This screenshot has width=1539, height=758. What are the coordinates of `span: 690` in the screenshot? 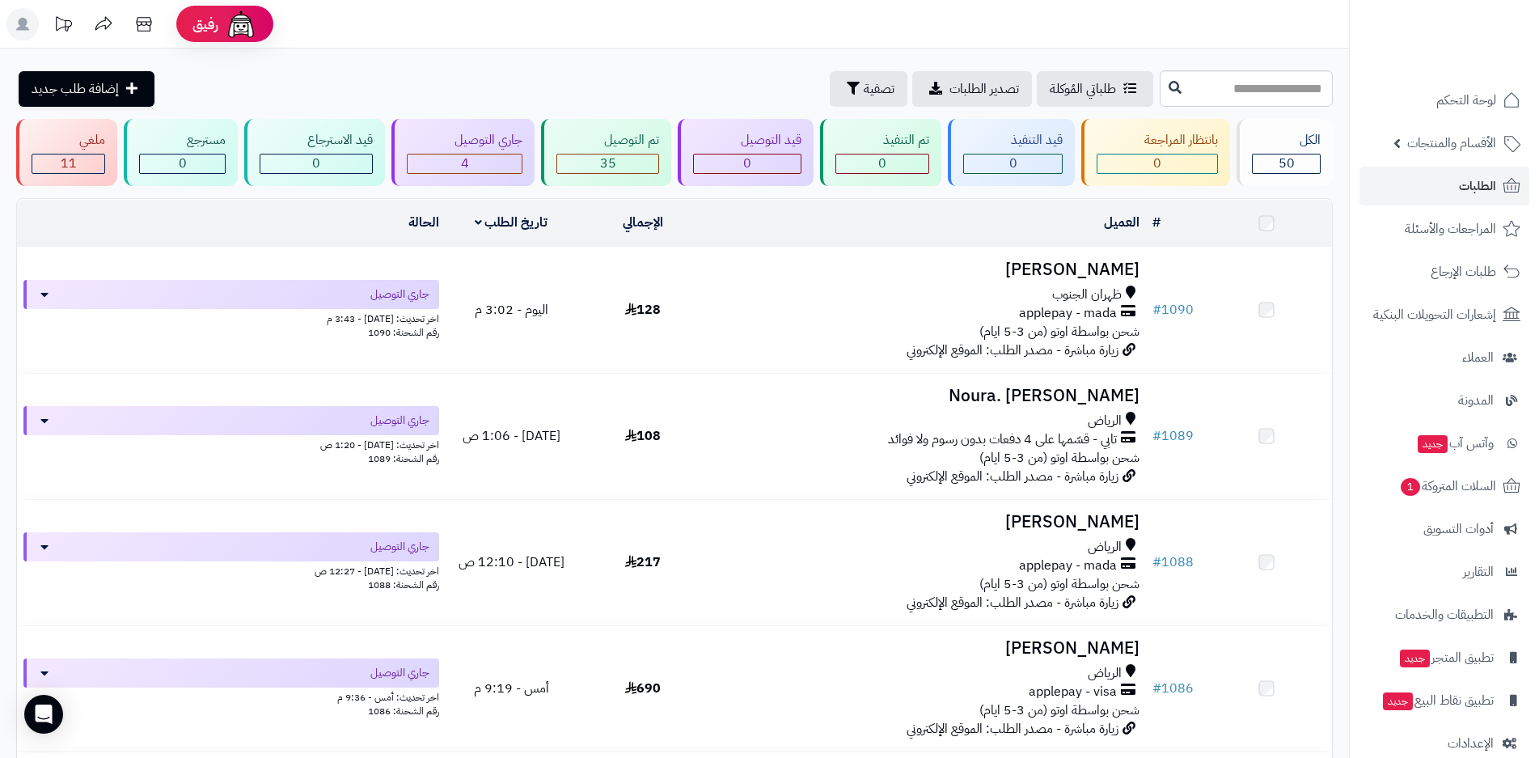 It's located at (643, 688).